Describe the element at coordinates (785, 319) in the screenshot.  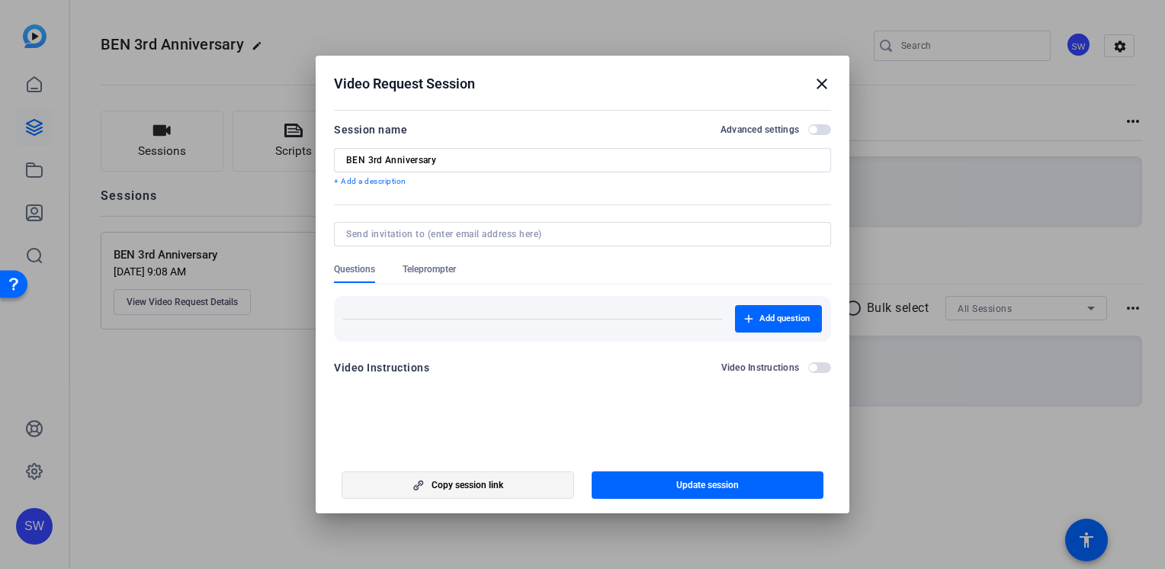
I see `span: Add question` at that location.